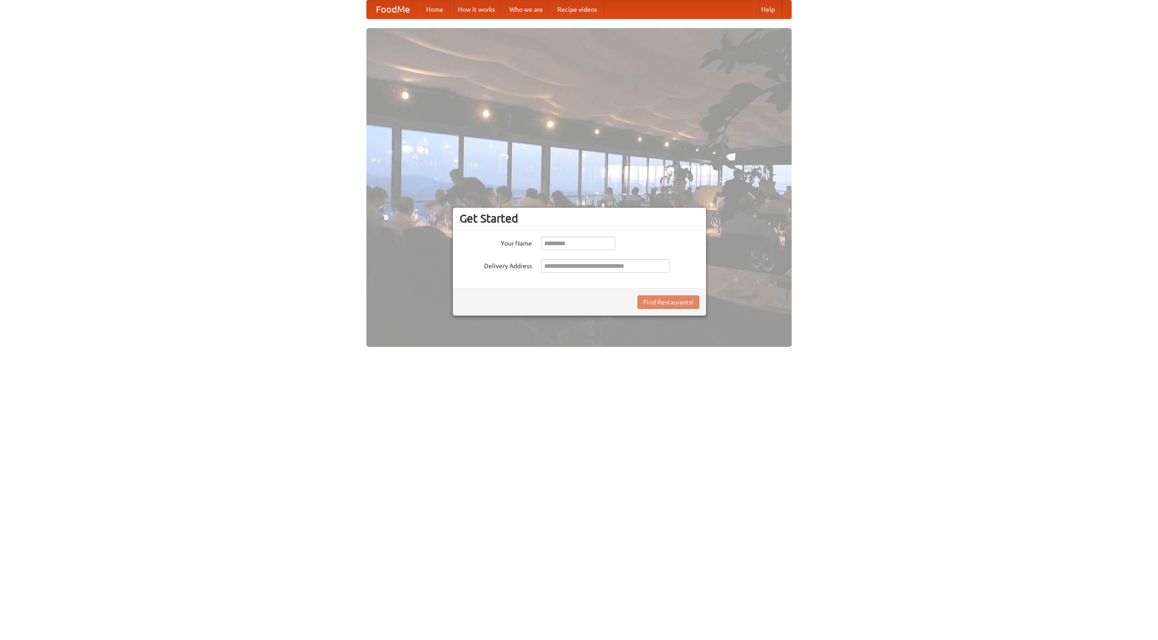  Describe the element at coordinates (496, 242) in the screenshot. I see `label: Your Name` at that location.